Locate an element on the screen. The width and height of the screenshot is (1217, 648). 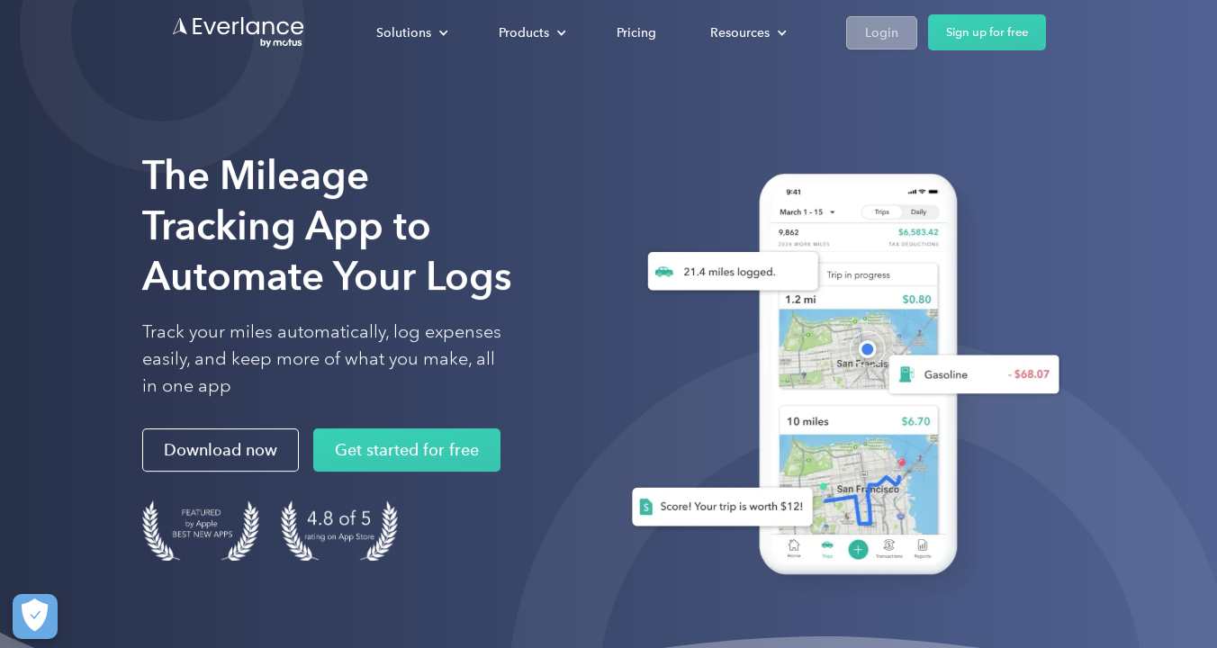
img: Badge for Featured by Apple Best New Apps is located at coordinates (201, 530).